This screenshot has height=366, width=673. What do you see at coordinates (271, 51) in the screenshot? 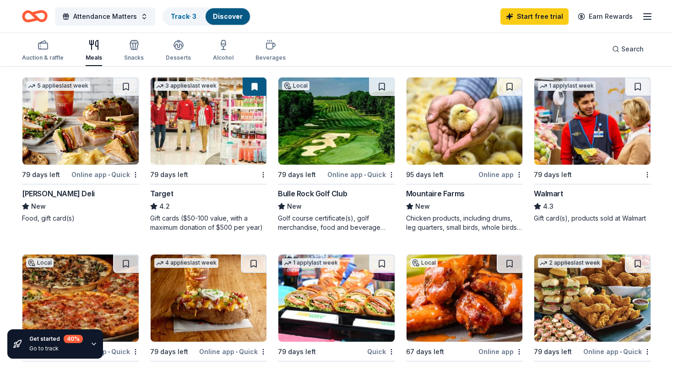
I see `button: Beverages` at bounding box center [271, 51].